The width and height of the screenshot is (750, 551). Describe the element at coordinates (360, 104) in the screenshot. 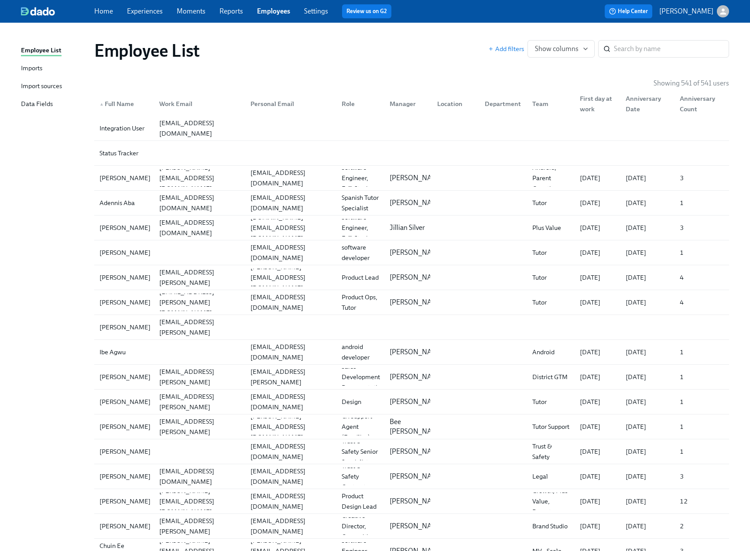

I see `div: Role` at that location.